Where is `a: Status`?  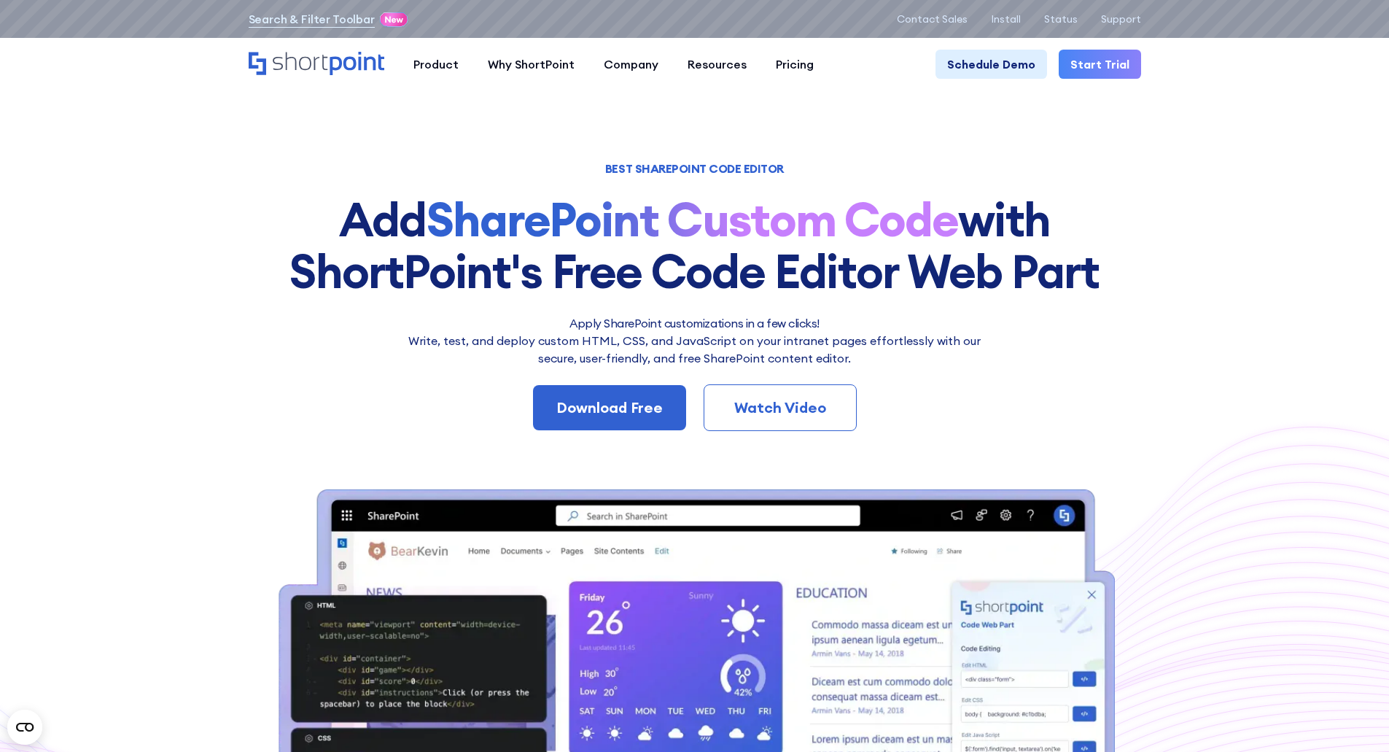 a: Status is located at coordinates (1061, 19).